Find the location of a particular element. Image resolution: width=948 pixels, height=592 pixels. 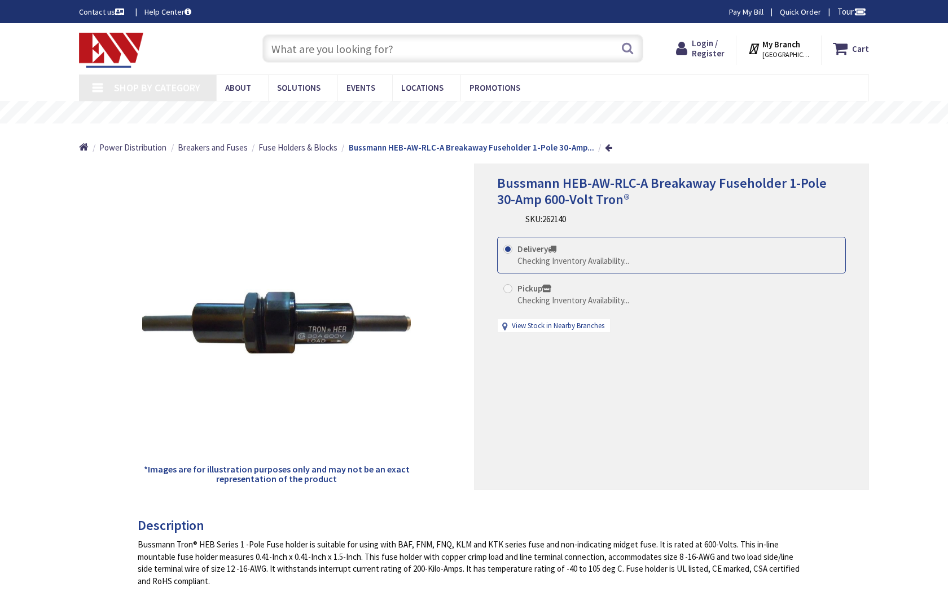

a: Power Distribution is located at coordinates (133, 147).